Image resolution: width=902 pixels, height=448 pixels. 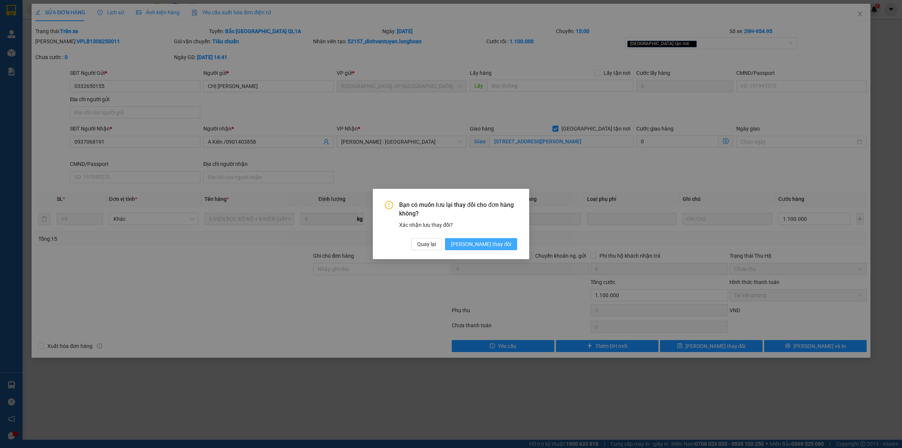 I want to click on span: Quay lại, so click(x=427, y=244).